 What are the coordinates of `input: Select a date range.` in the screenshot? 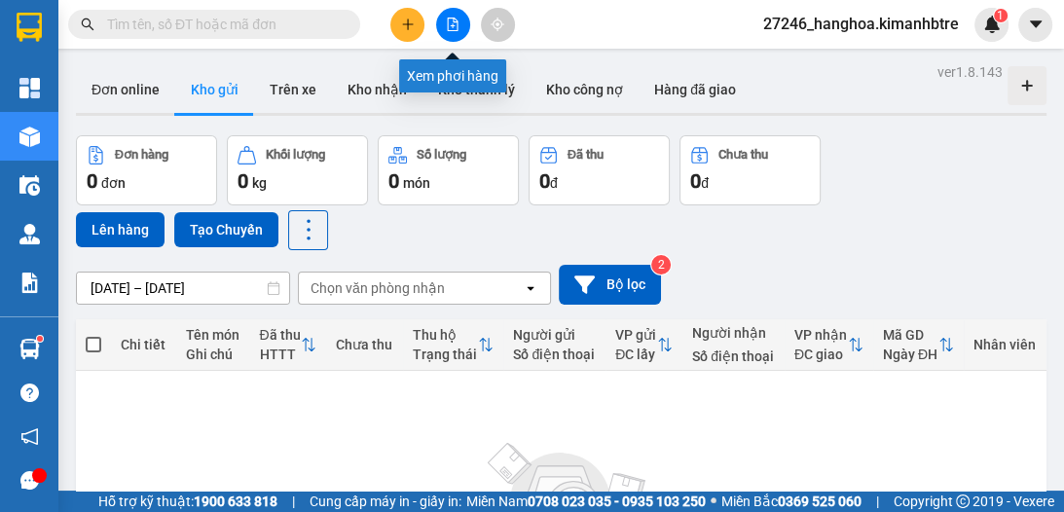 It's located at (183, 288).